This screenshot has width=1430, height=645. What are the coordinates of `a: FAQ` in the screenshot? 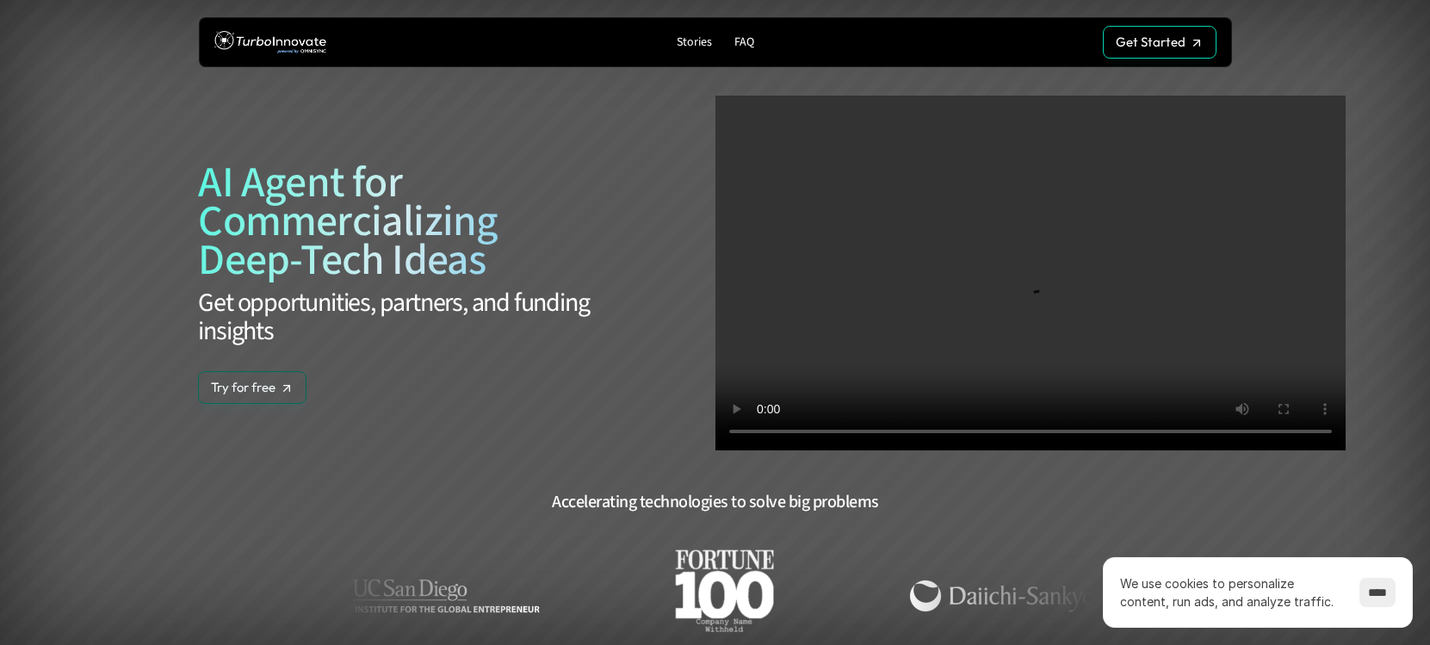 It's located at (744, 42).